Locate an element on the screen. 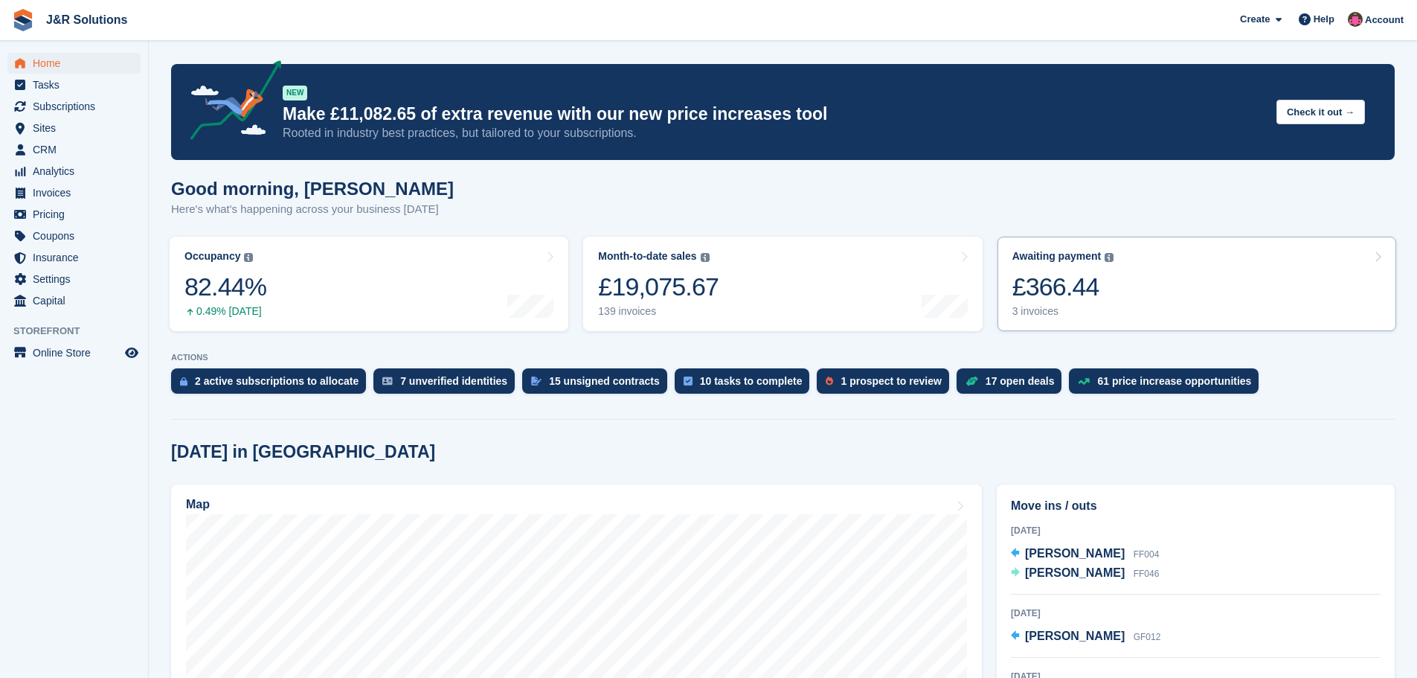 The width and height of the screenshot is (1417, 678). a: 15 unsigned contracts is located at coordinates (598, 385).